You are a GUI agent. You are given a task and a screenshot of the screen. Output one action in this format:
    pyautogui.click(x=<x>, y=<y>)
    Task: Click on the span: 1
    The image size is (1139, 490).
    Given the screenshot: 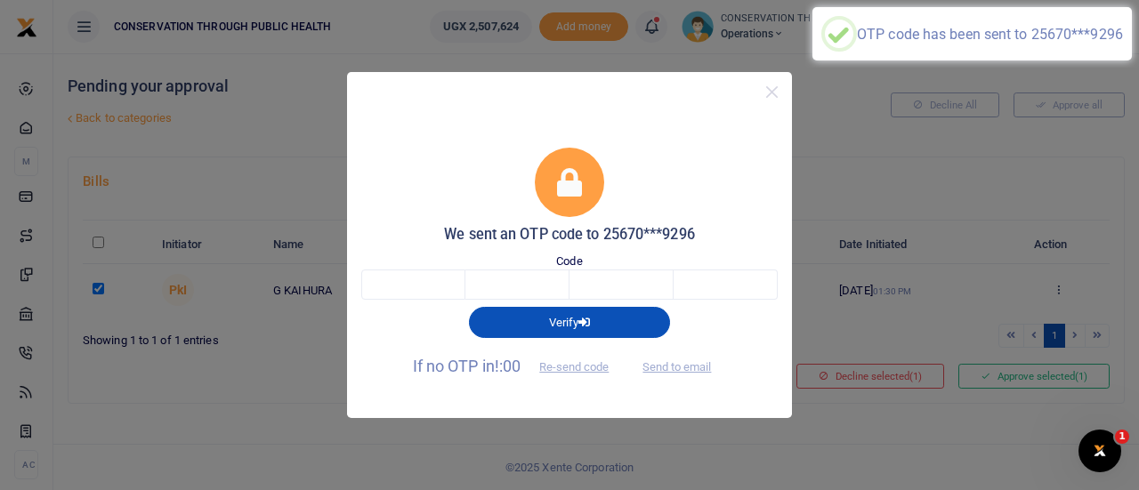 What is the action you would take?
    pyautogui.click(x=1122, y=437)
    